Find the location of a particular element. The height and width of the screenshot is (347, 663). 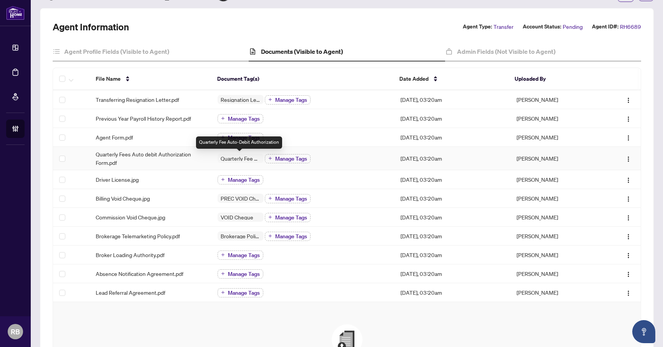

h4: Documents (Visible to Agent) is located at coordinates (302, 52).